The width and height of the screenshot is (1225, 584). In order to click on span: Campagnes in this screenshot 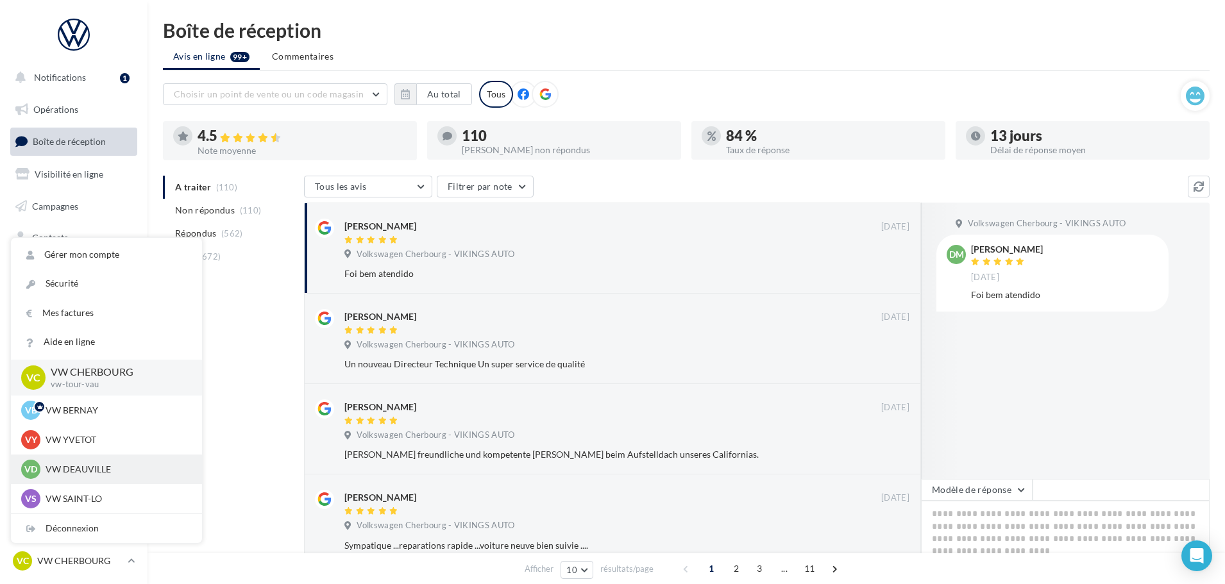, I will do `click(55, 205)`.